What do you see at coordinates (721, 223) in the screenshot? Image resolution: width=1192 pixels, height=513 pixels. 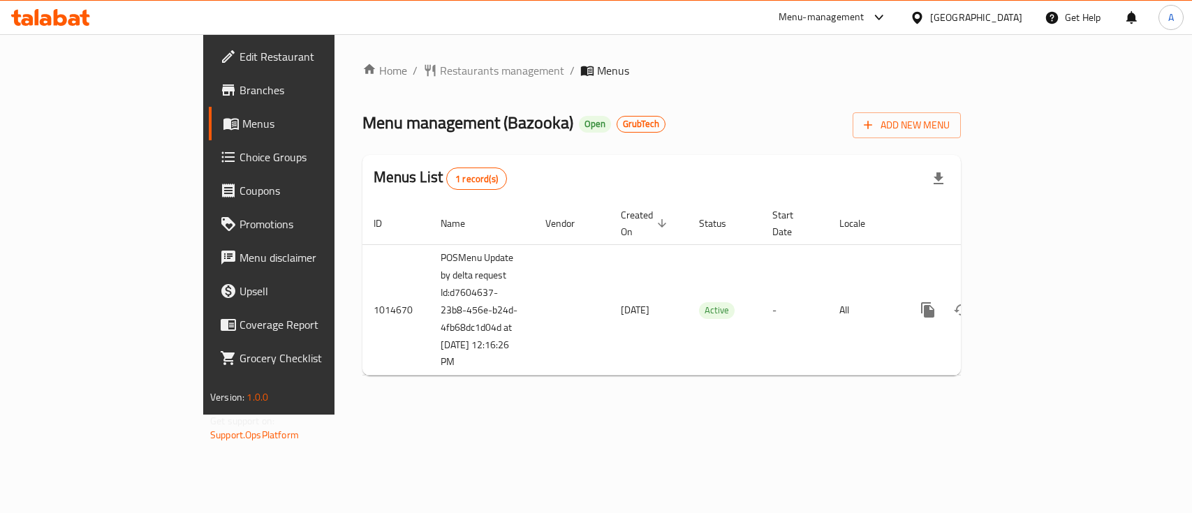 I see `span: Status` at bounding box center [721, 223].